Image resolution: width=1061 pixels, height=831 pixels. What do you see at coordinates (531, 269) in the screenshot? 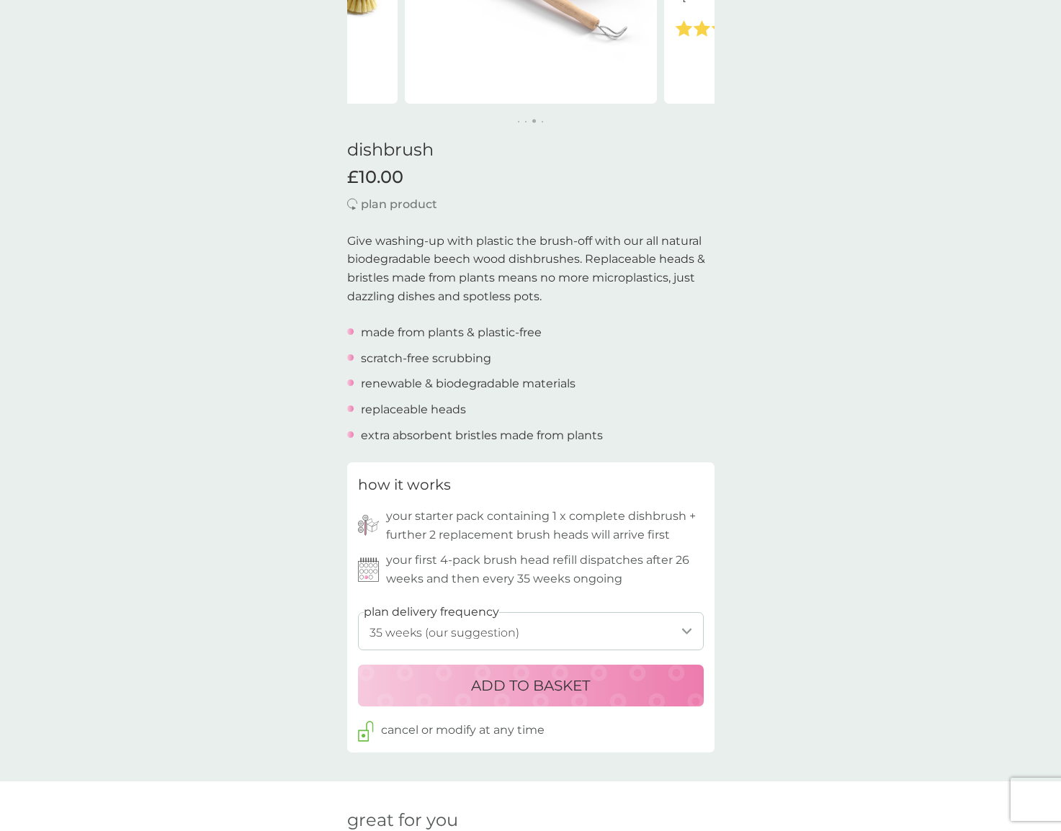
I see `p: Give washing-up with plastic the brush-off with our all natural biodegradable beech wood dishbrus...` at bounding box center [531, 269].